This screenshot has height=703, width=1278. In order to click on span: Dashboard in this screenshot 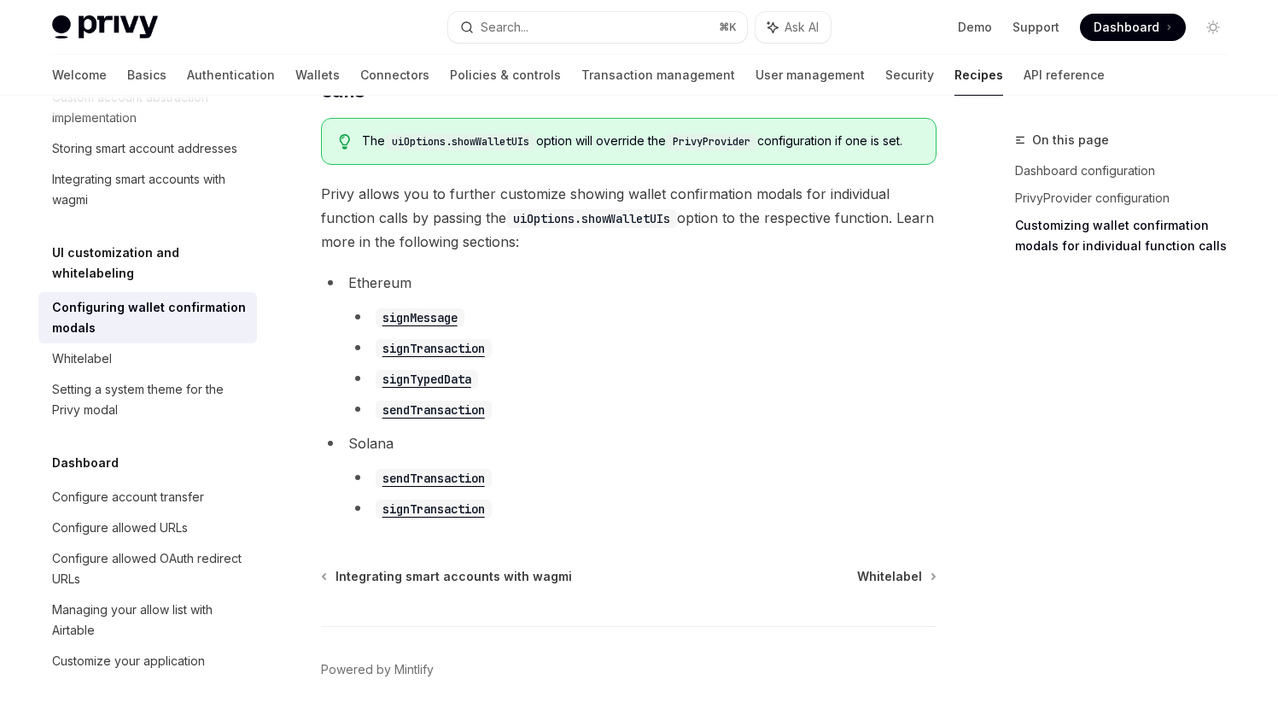, I will do `click(1126, 27)`.